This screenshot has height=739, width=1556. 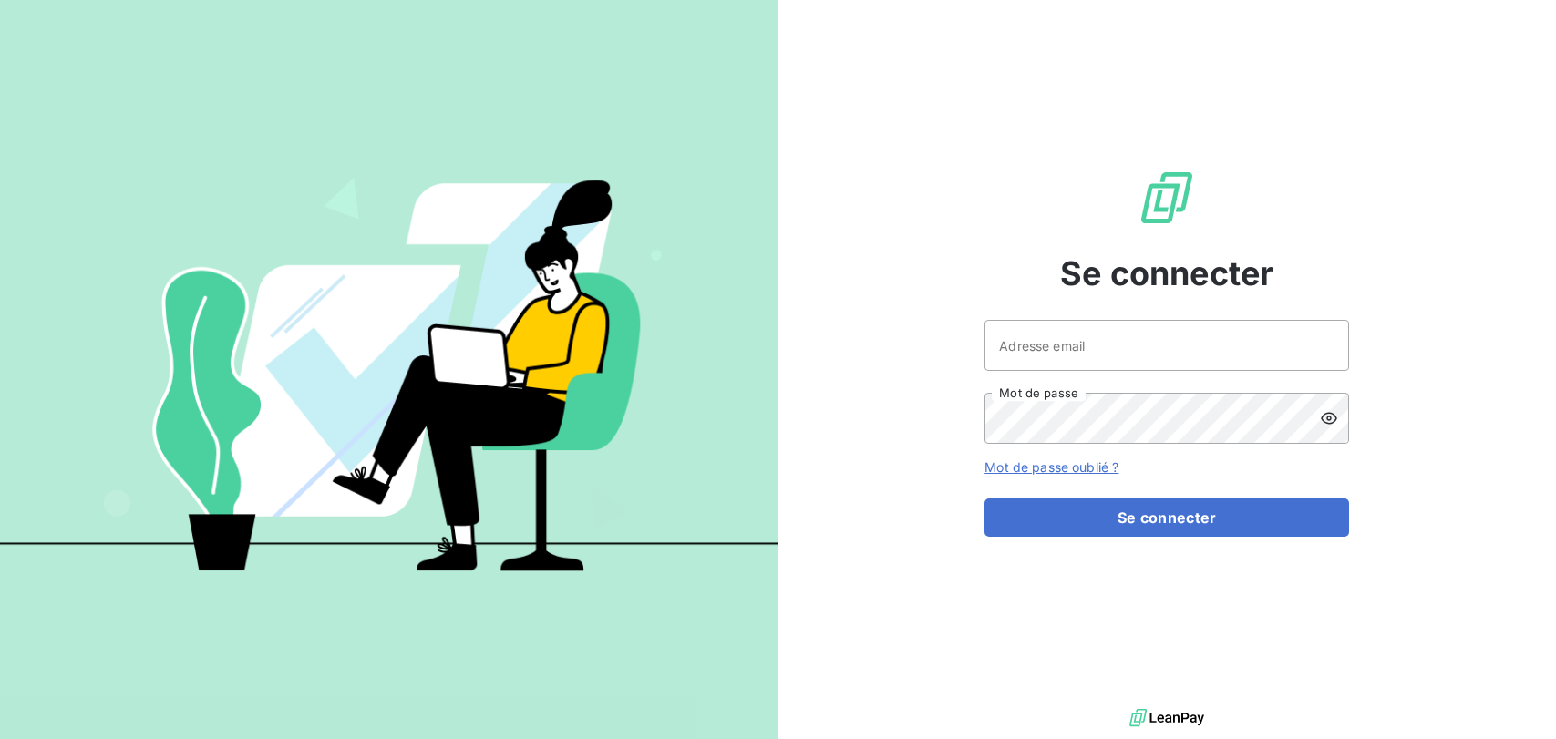 What do you see at coordinates (1167, 273) in the screenshot?
I see `span: Se connecter` at bounding box center [1167, 273].